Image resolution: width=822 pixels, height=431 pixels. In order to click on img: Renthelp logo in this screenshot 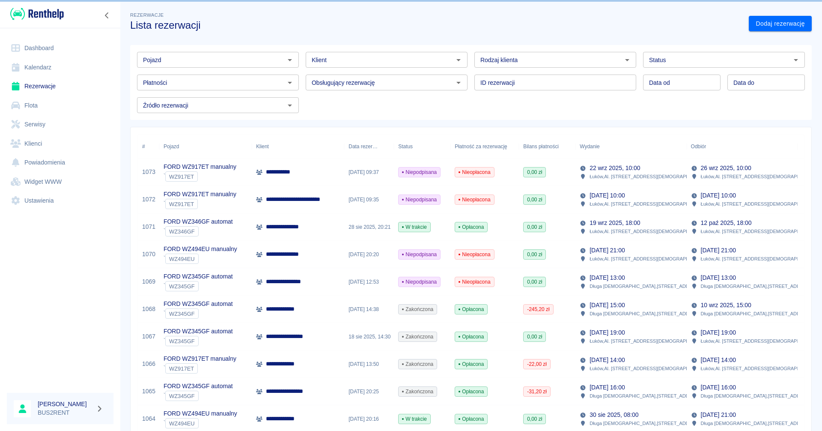, I will do `click(37, 14)`.